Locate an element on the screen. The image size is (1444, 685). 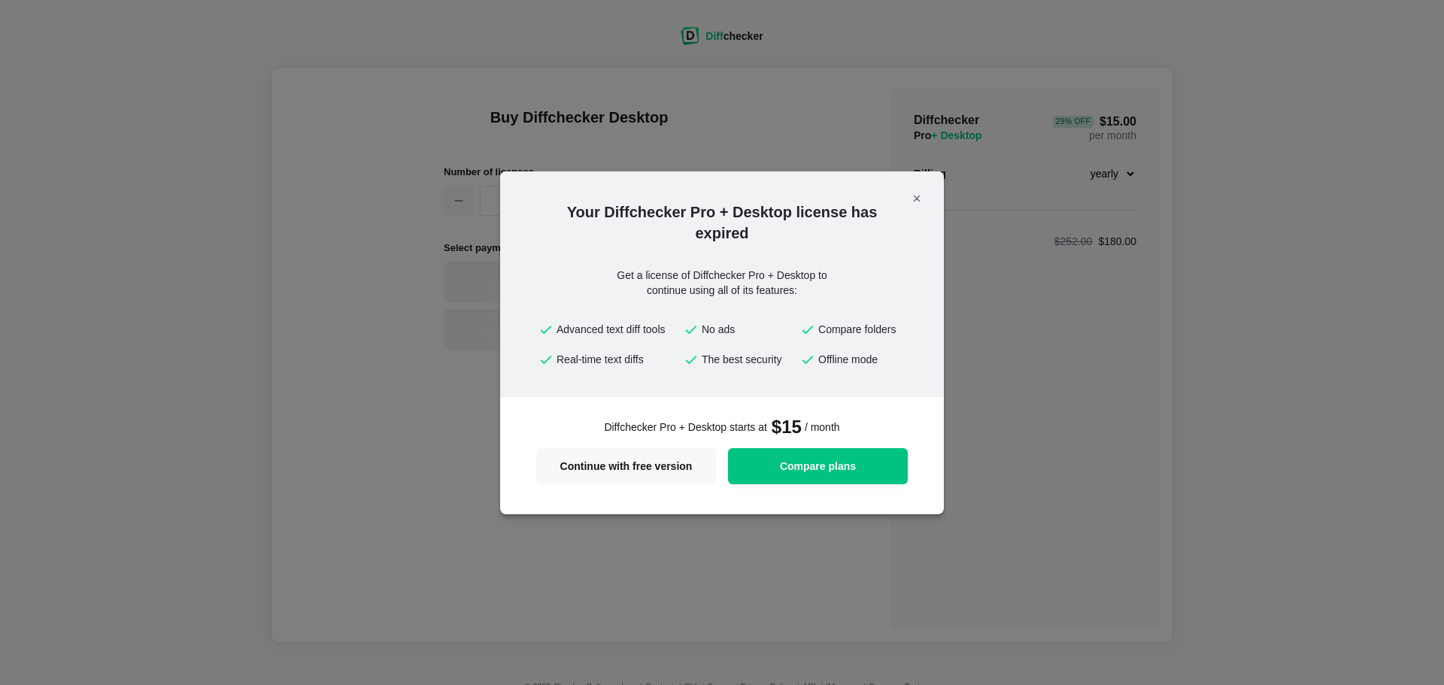
span: $15 is located at coordinates (786, 427).